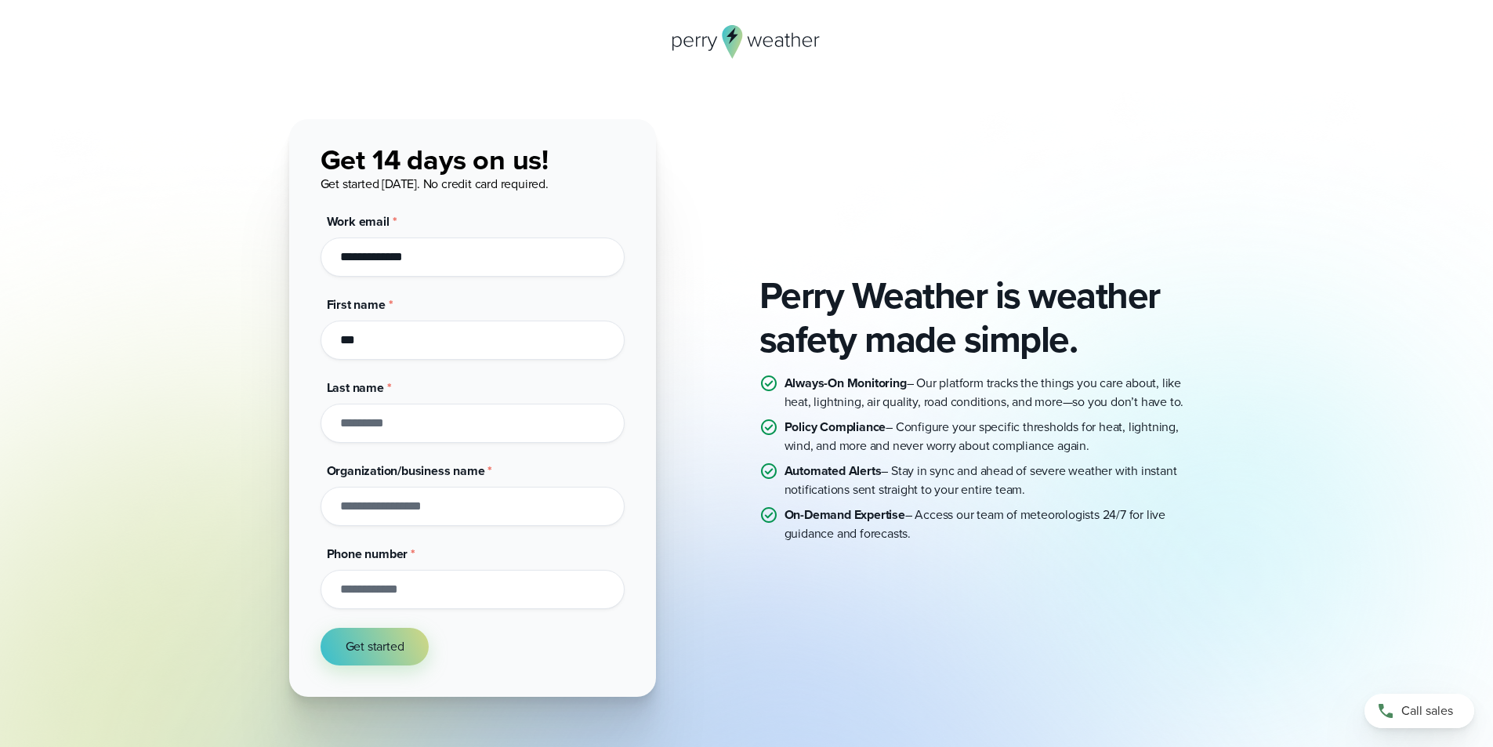 The width and height of the screenshot is (1493, 747). What do you see at coordinates (995, 480) in the screenshot?
I see `p: – Stay in sync and ahead of severe weather with instant notifications sent straight to your entir...` at bounding box center [995, 480].